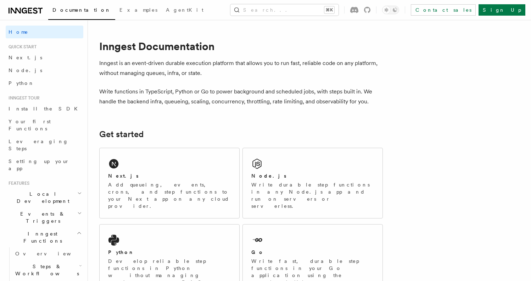 This screenshot has width=531, height=281. Describe the element at coordinates (44, 145) in the screenshot. I see `a: Leveraging Steps` at that location.